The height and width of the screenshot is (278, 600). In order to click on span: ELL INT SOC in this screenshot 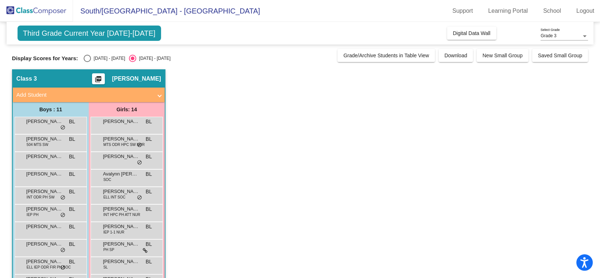, I will do `click(114, 197)`.